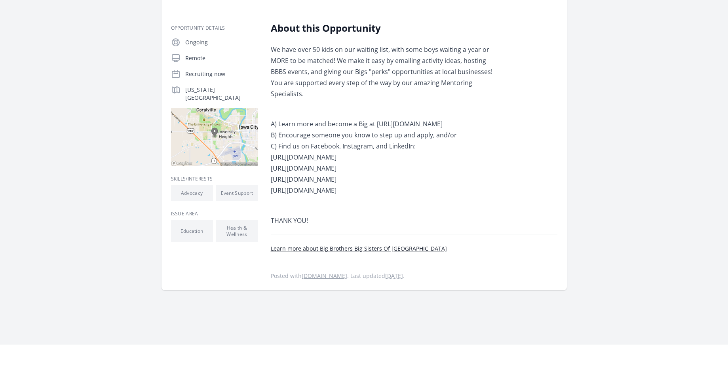  Describe the element at coordinates (222, 74) in the screenshot. I see `p: Recruiting now` at that location.